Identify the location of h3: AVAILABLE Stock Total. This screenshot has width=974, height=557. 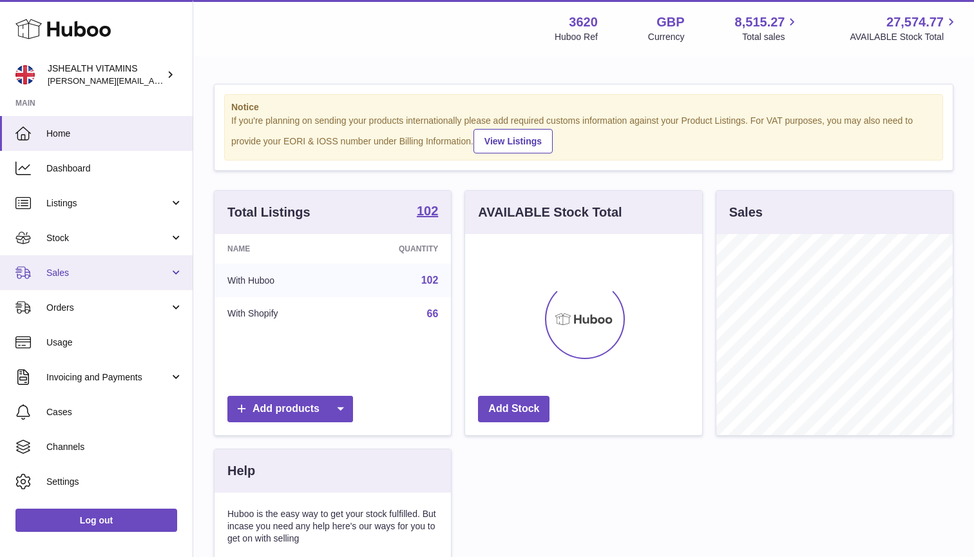
(550, 212).